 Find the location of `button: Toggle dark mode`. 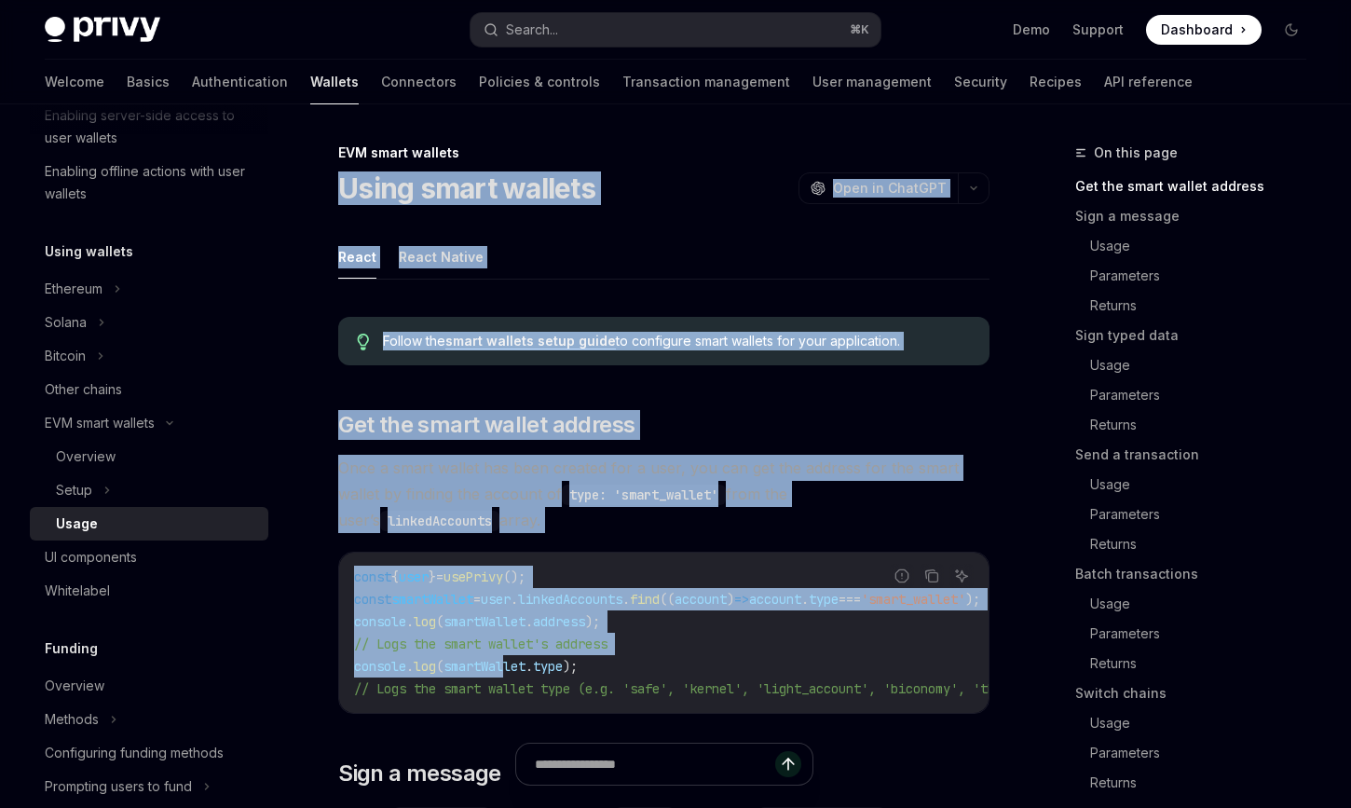

button: Toggle dark mode is located at coordinates (1291, 30).